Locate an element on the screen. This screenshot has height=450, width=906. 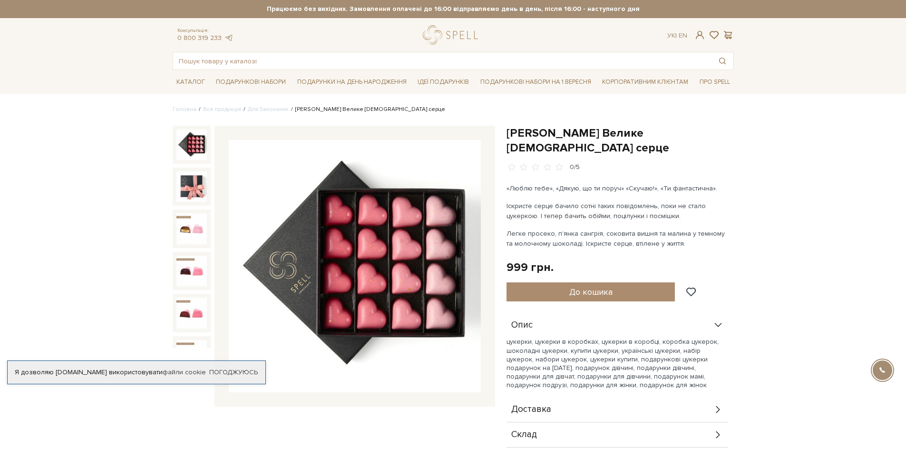
span: Консультація: is located at coordinates (206, 30).